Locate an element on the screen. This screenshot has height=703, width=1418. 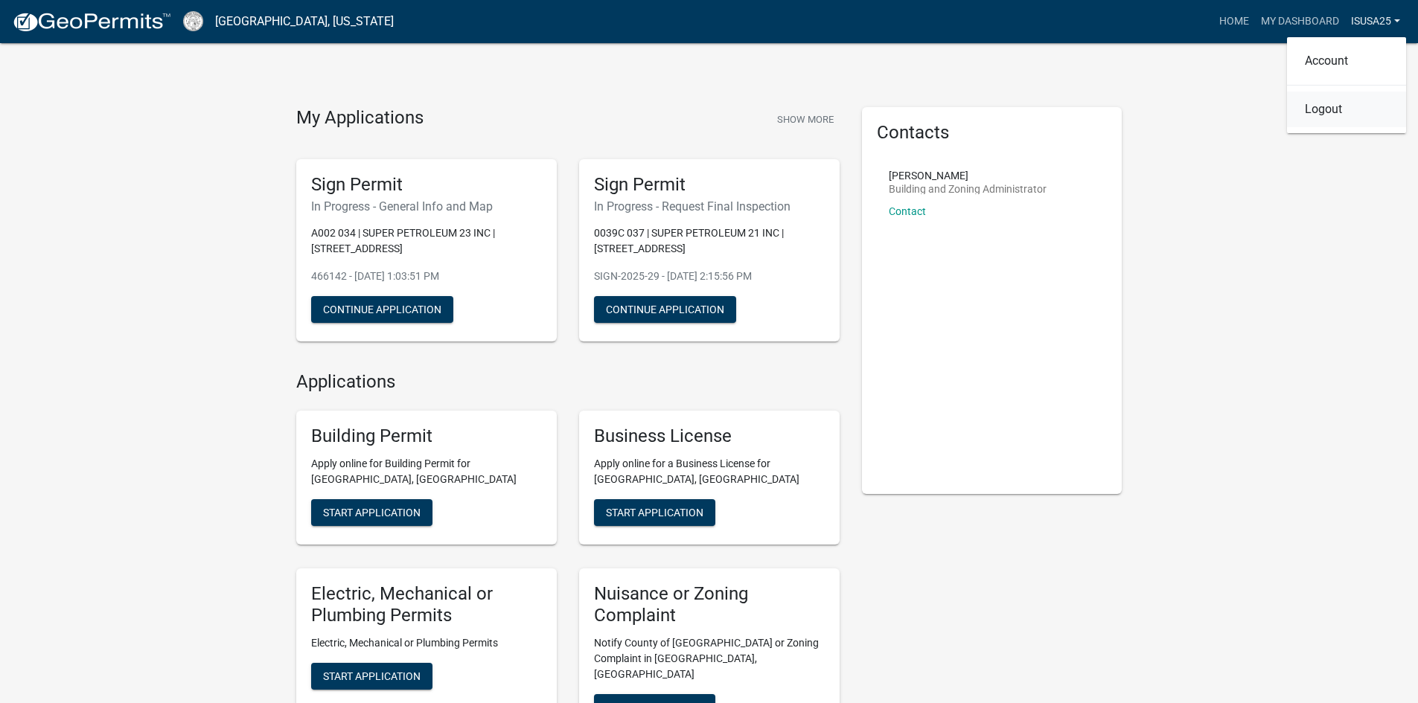
button: Show More is located at coordinates (805, 119).